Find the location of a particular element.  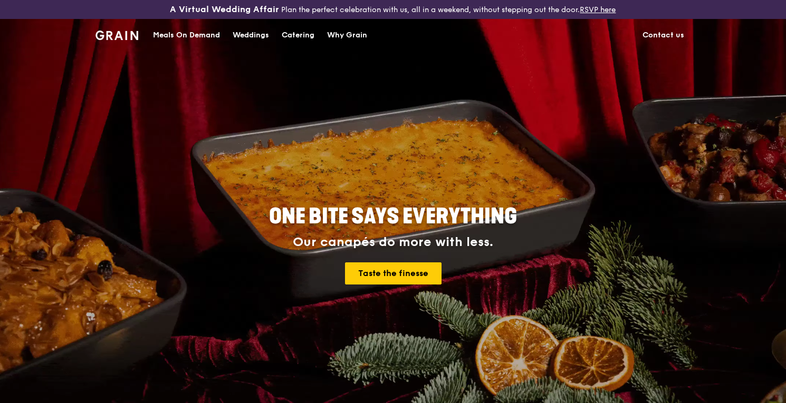

div: Meals On Demand is located at coordinates (186, 35).